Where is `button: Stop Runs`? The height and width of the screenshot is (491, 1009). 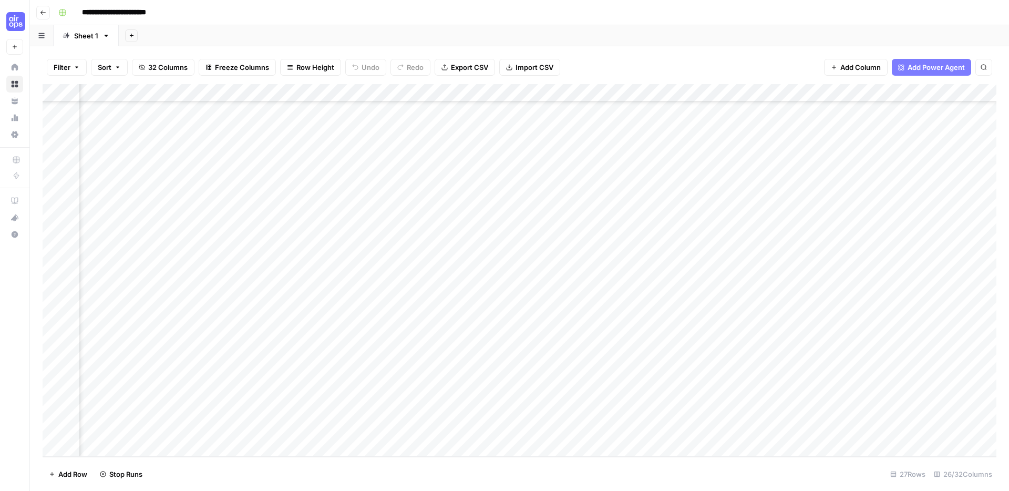 button: Stop Runs is located at coordinates (121, 474).